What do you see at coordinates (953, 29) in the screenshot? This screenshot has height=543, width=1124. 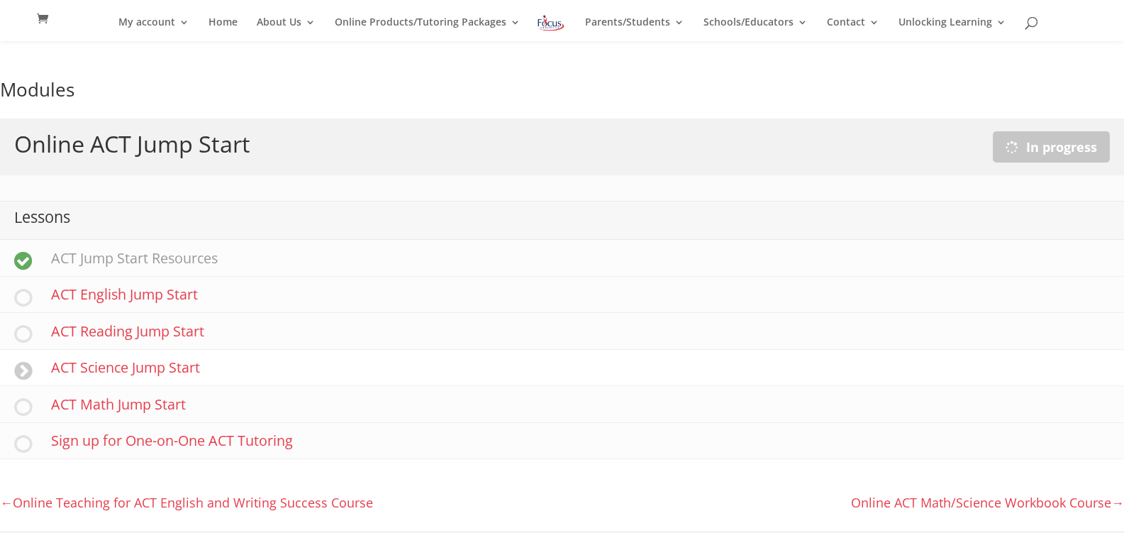 I see `a: Unlocking Learning` at bounding box center [953, 29].